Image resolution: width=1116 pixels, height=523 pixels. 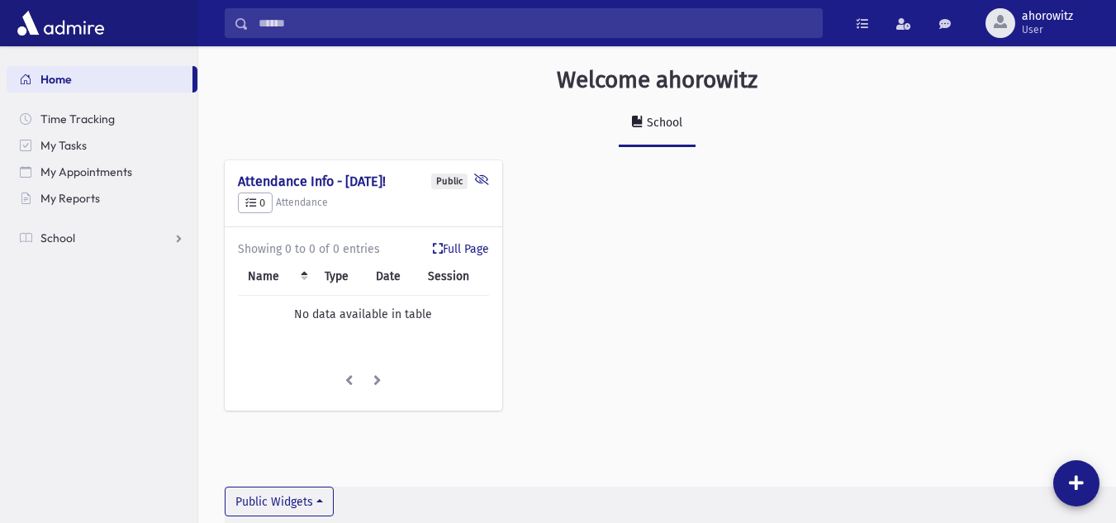 What do you see at coordinates (449, 181) in the screenshot?
I see `div: Public` at bounding box center [449, 181].